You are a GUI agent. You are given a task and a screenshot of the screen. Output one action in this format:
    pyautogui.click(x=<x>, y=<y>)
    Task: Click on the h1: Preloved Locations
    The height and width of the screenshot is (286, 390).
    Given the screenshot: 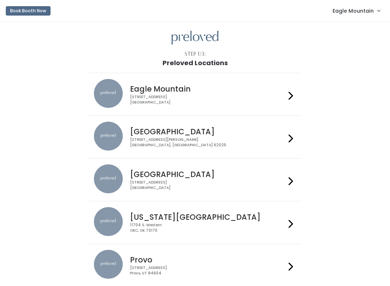 What is the action you would take?
    pyautogui.click(x=195, y=63)
    